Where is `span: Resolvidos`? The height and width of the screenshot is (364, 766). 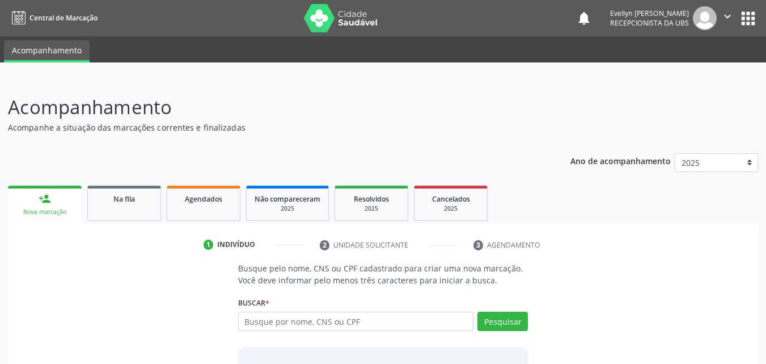 span: Resolvidos is located at coordinates (372, 199).